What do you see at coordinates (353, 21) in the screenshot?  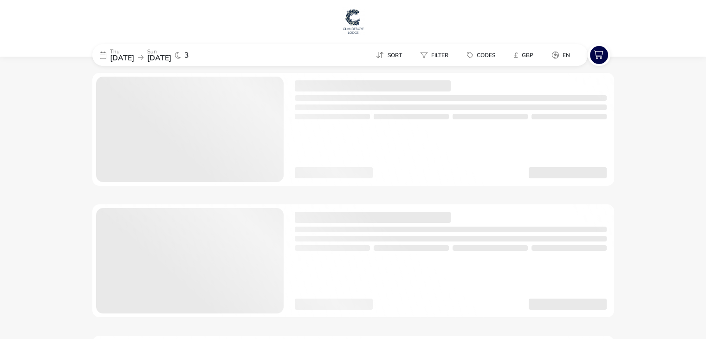 I see `a: Main Website` at bounding box center [353, 21].